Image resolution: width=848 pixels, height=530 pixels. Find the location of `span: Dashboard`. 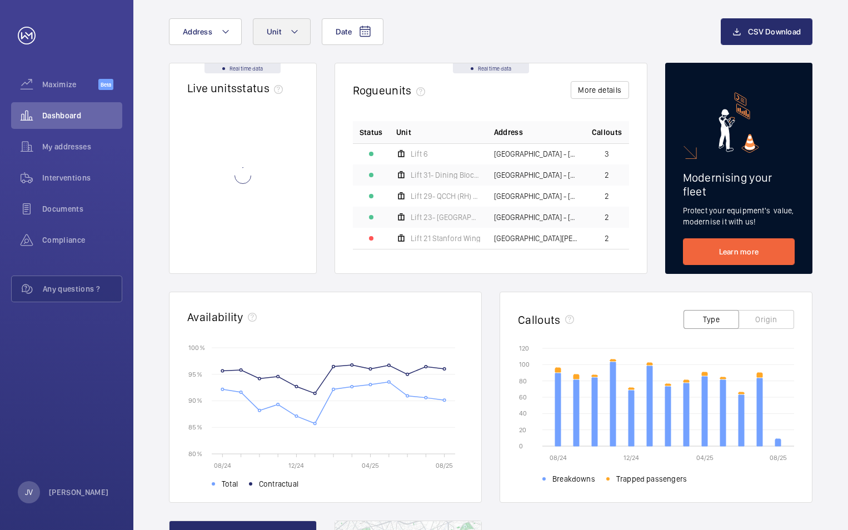

span: Dashboard is located at coordinates (82, 116).